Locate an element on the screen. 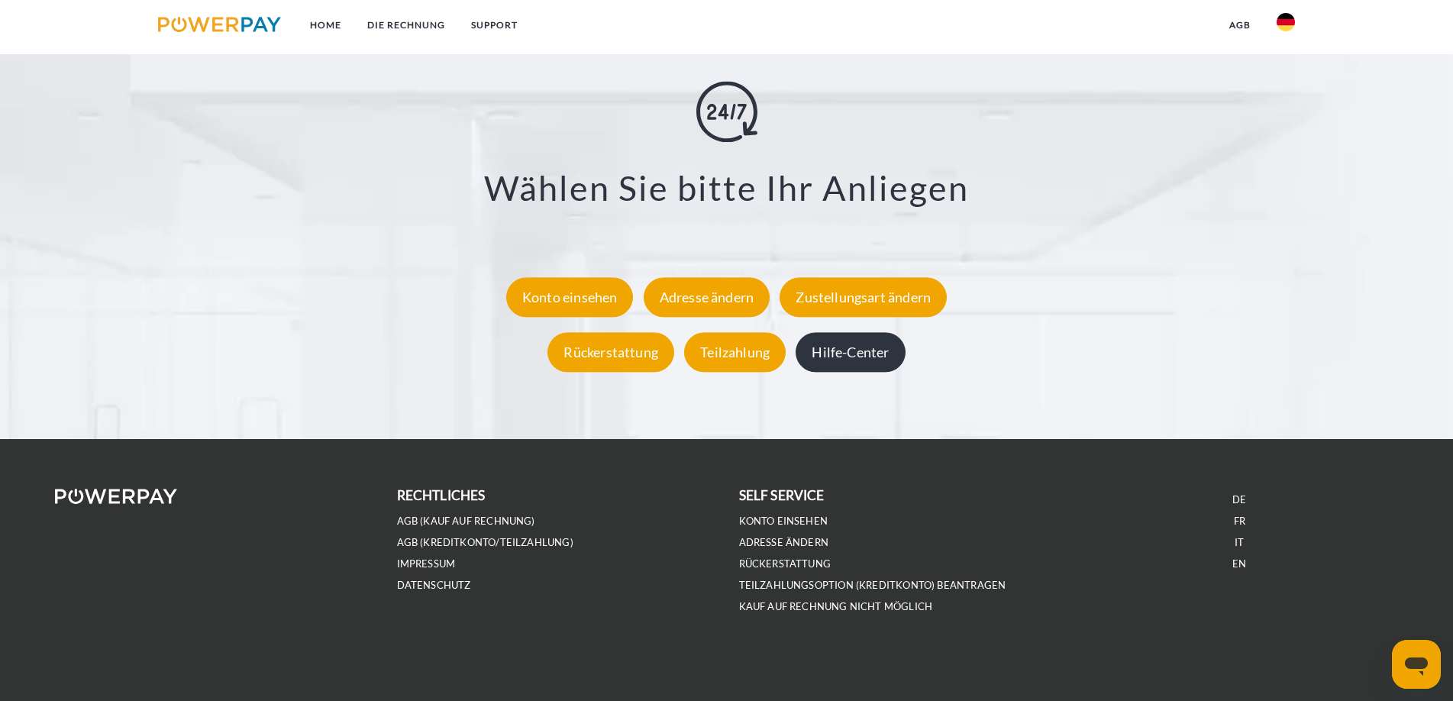 This screenshot has width=1453, height=701. img: de is located at coordinates (1286, 22).